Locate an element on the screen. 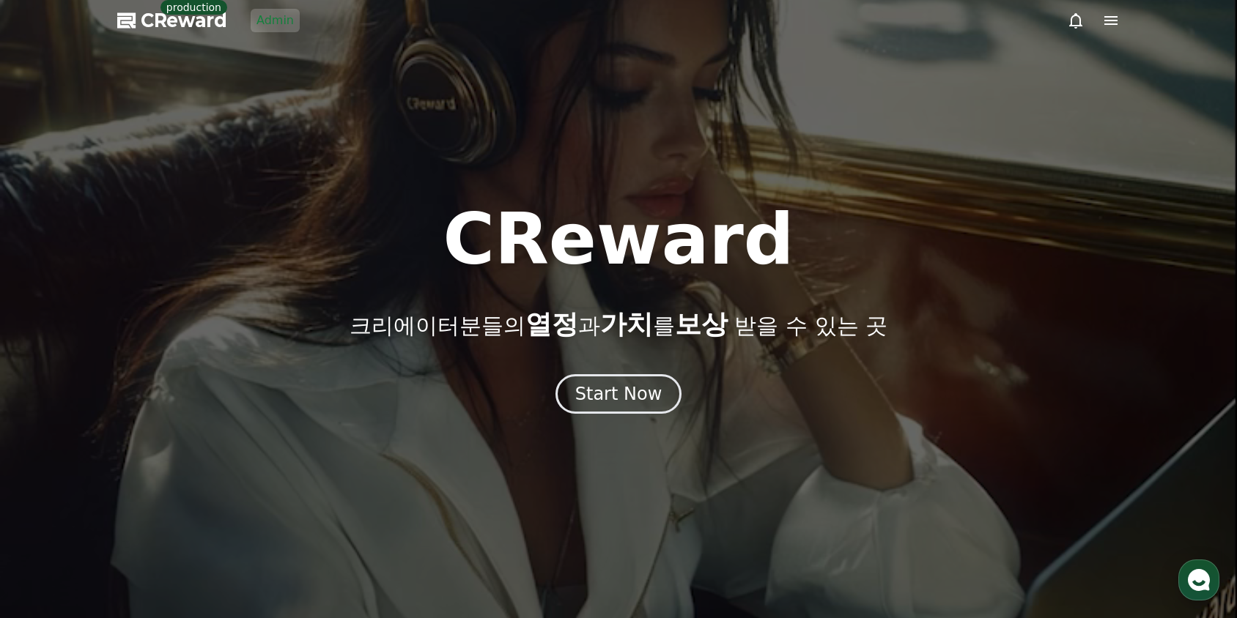 This screenshot has width=1237, height=618. h1: CReward is located at coordinates (618, 240).